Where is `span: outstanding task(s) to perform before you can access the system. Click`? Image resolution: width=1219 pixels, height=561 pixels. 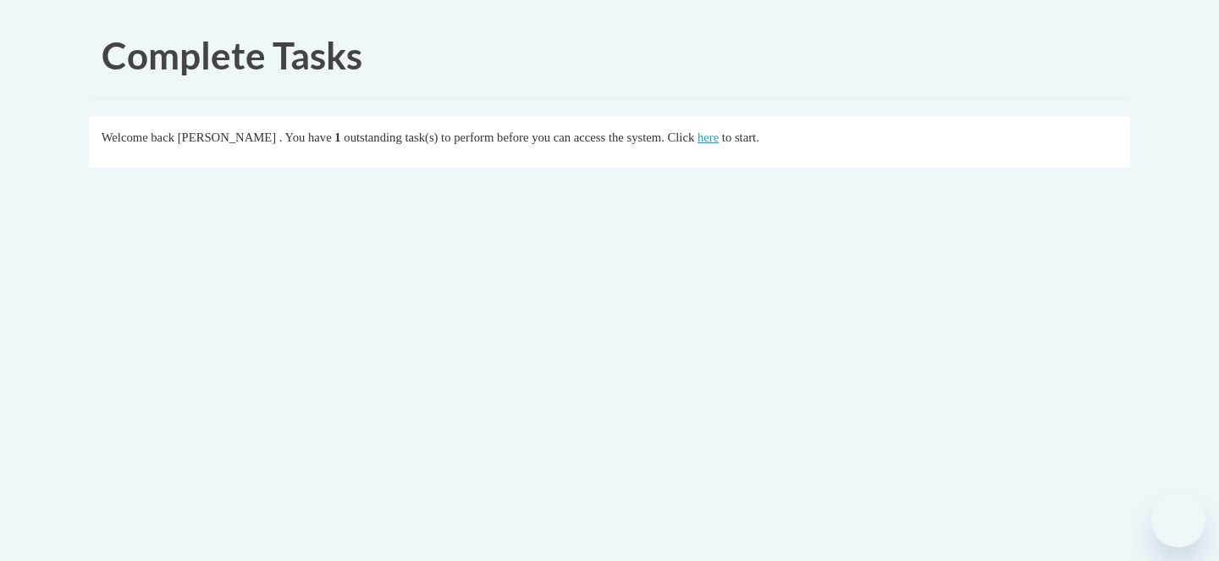 span: outstanding task(s) to perform before you can access the system. Click is located at coordinates (519, 137).